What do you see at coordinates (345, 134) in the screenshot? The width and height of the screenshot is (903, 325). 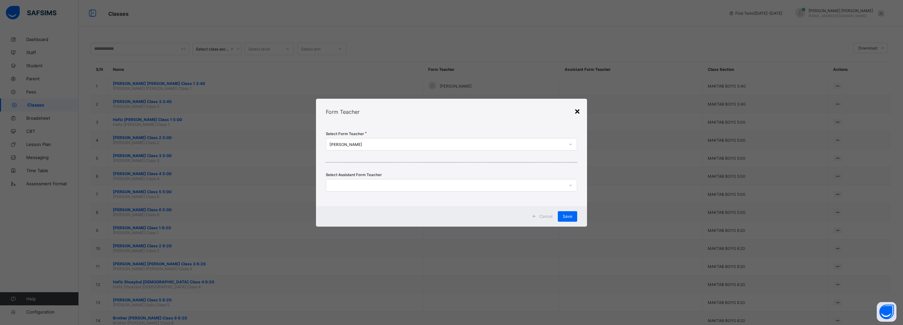 I see `span: Select Form Teacher` at bounding box center [345, 134].